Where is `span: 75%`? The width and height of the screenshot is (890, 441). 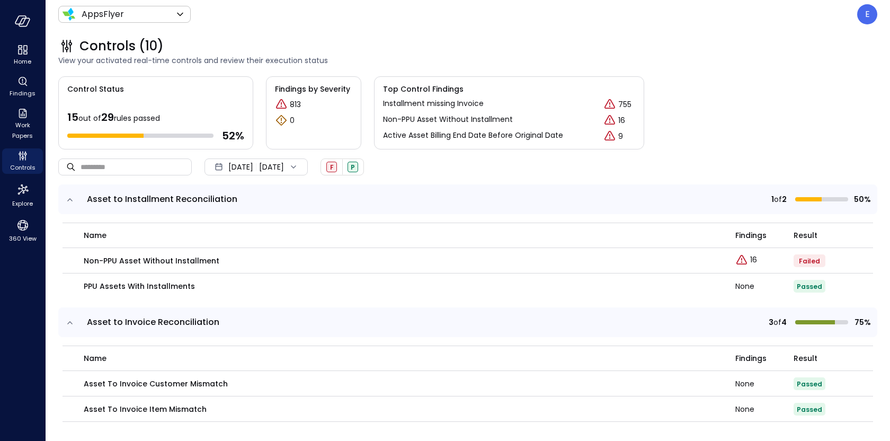
span: 75% is located at coordinates (862, 322).